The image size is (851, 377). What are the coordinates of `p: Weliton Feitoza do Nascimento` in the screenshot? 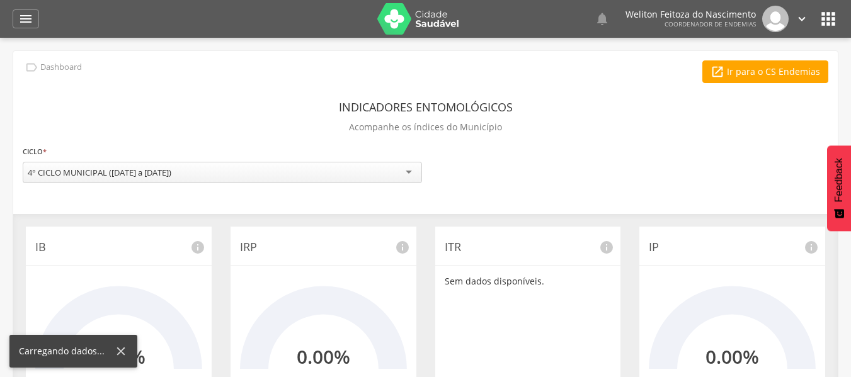 It's located at (690, 14).